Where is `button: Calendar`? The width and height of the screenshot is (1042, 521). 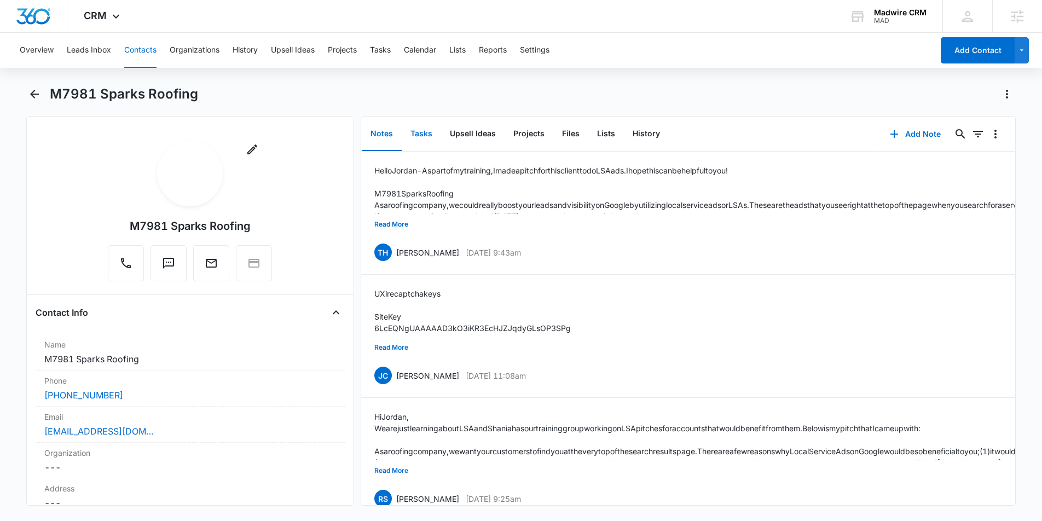
button: Calendar is located at coordinates (420, 50).